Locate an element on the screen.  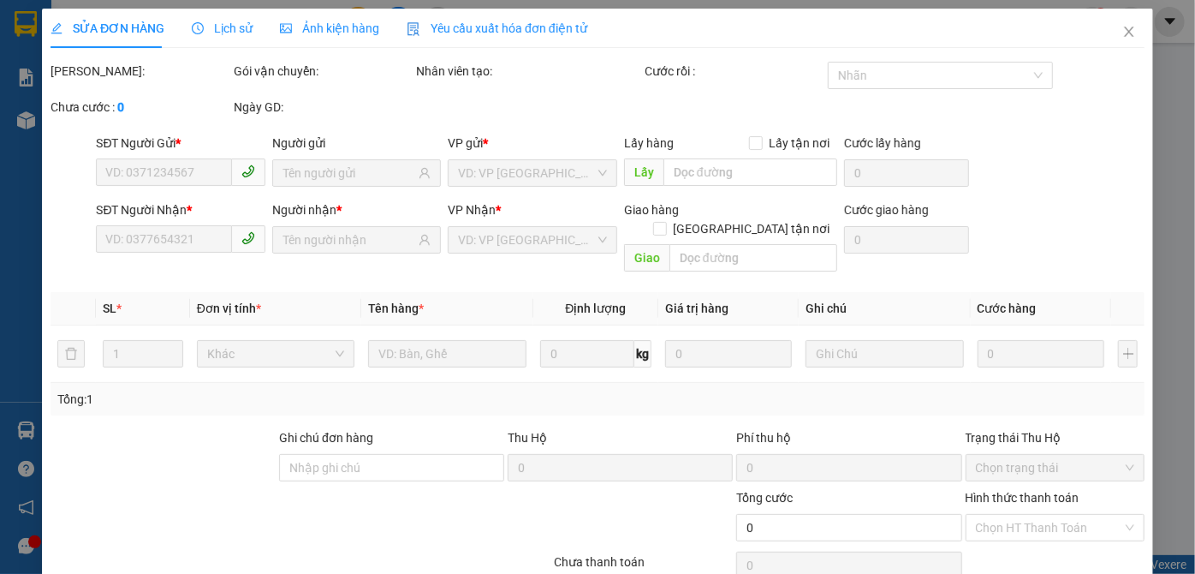
label: Cước giao hàng is located at coordinates (886, 210).